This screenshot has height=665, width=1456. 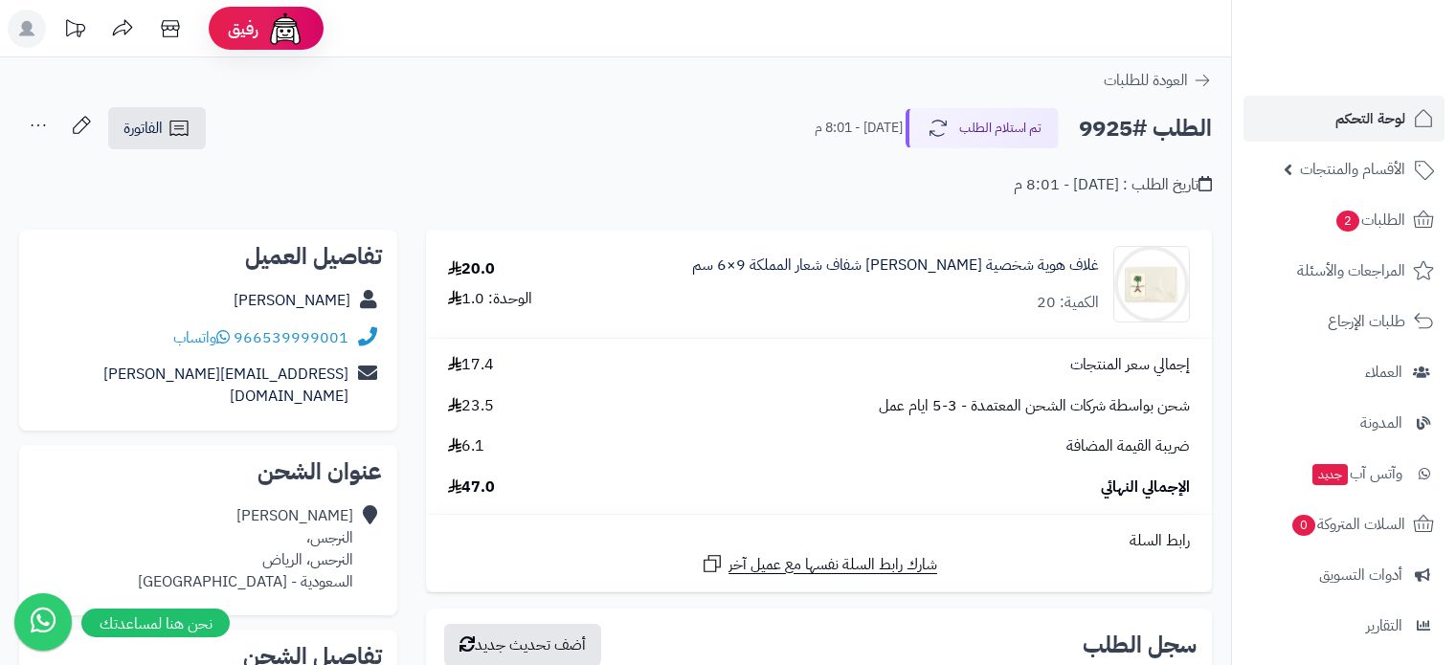 I want to click on span: شارك رابط السلة نفسها مع عميل آخر, so click(x=833, y=565).